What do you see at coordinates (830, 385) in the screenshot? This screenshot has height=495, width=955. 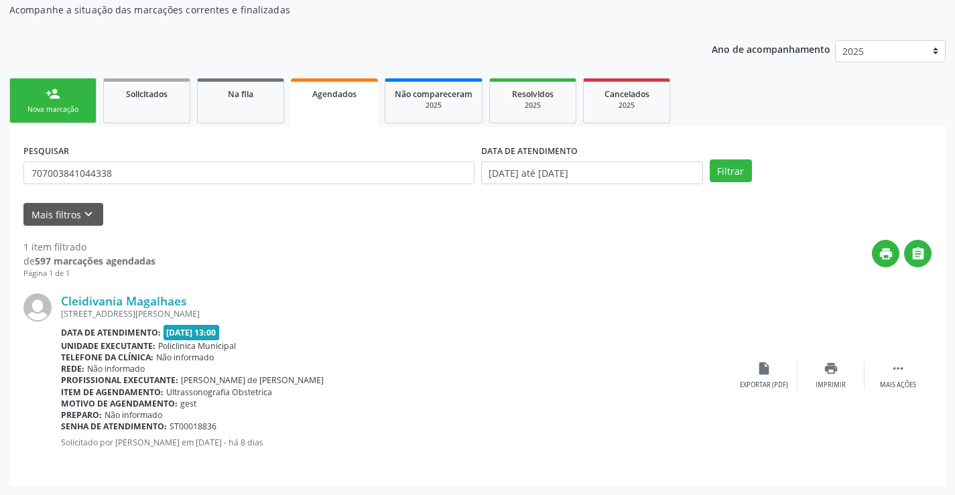 I see `div: Imprimir` at bounding box center [830, 385].